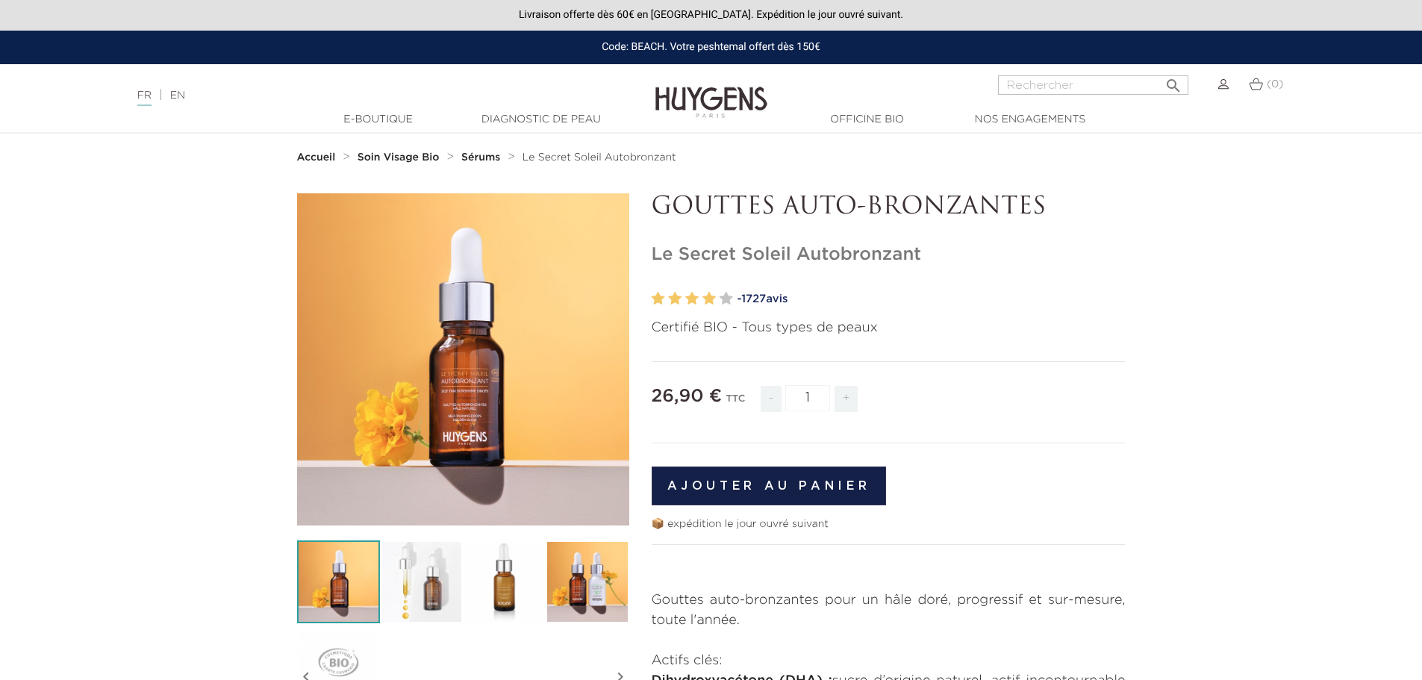 Image resolution: width=1422 pixels, height=680 pixels. Describe the element at coordinates (482, 158) in the screenshot. I see `a: Sérums` at that location.